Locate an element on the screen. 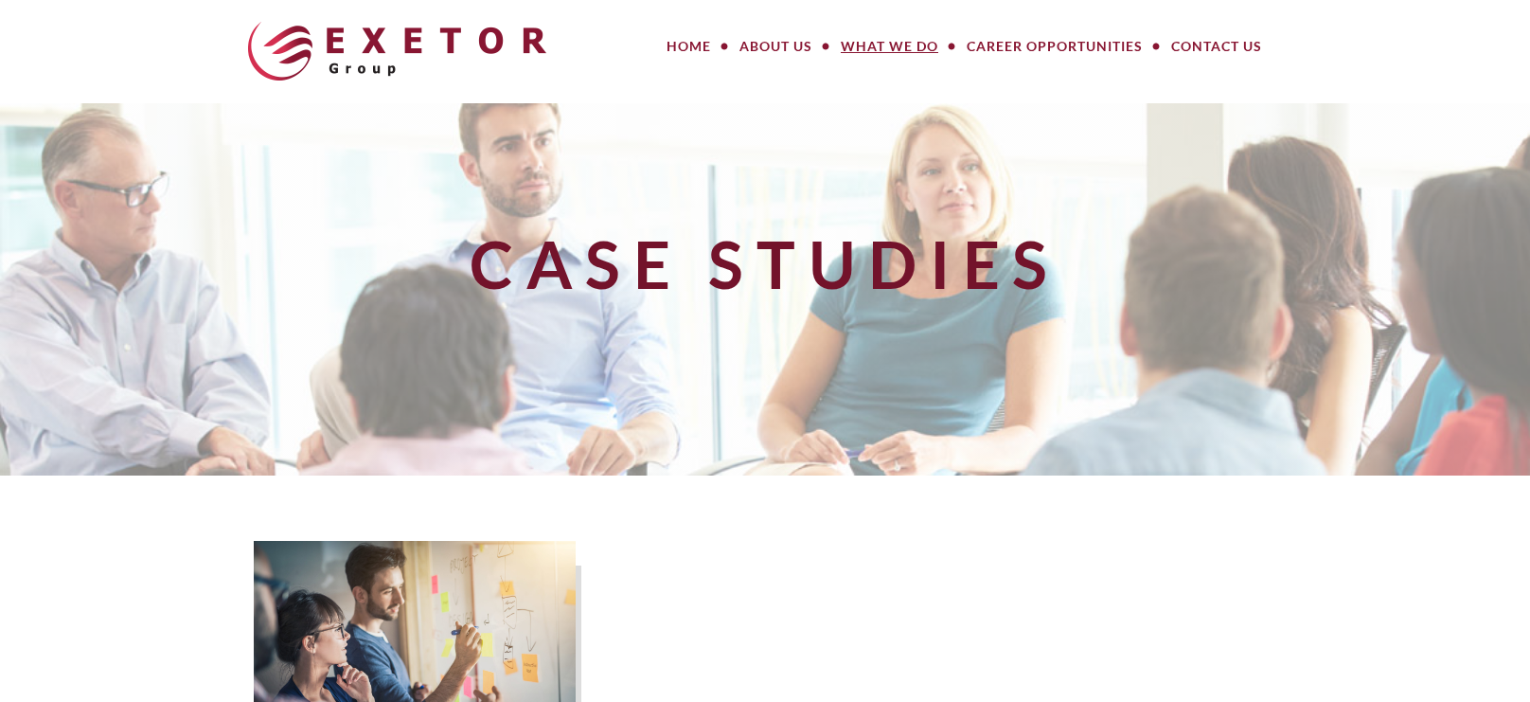 This screenshot has width=1530, height=702. h1: Case Studies is located at coordinates (765, 263).